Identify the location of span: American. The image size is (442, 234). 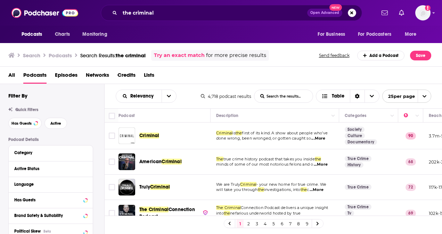
(151, 162).